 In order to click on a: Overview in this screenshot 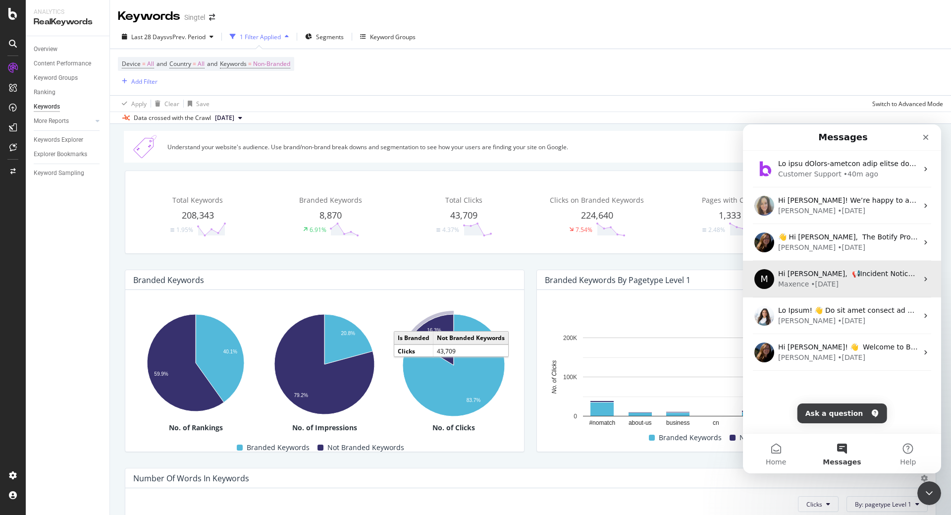, I will do `click(68, 49)`.